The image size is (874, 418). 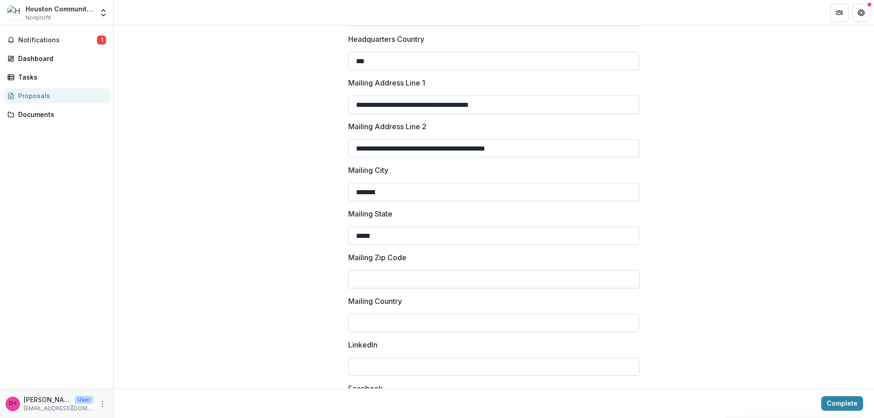 I want to click on p: Mailing Country, so click(x=375, y=301).